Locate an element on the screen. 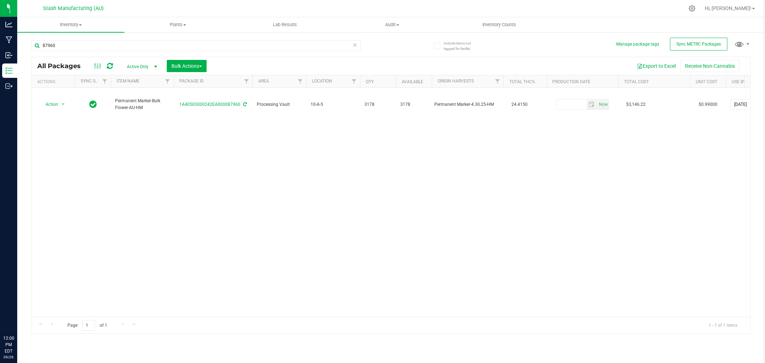 This screenshot has height=363, width=765. span: Page of 1 is located at coordinates (87, 325).